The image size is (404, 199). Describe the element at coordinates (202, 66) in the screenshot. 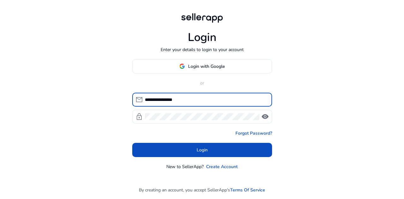

I see `button: Login with Google` at that location.